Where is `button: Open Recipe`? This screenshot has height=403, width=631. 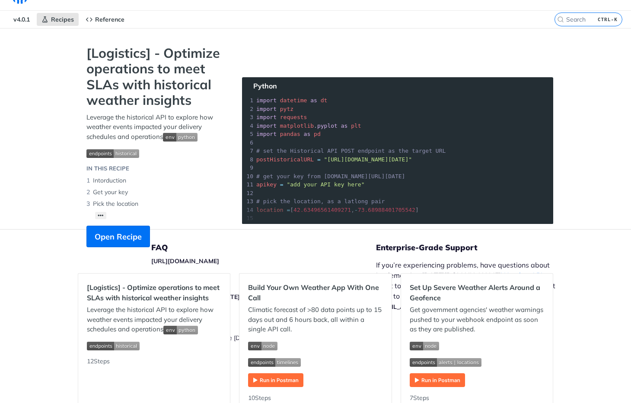 button: Open Recipe is located at coordinates (118, 237).